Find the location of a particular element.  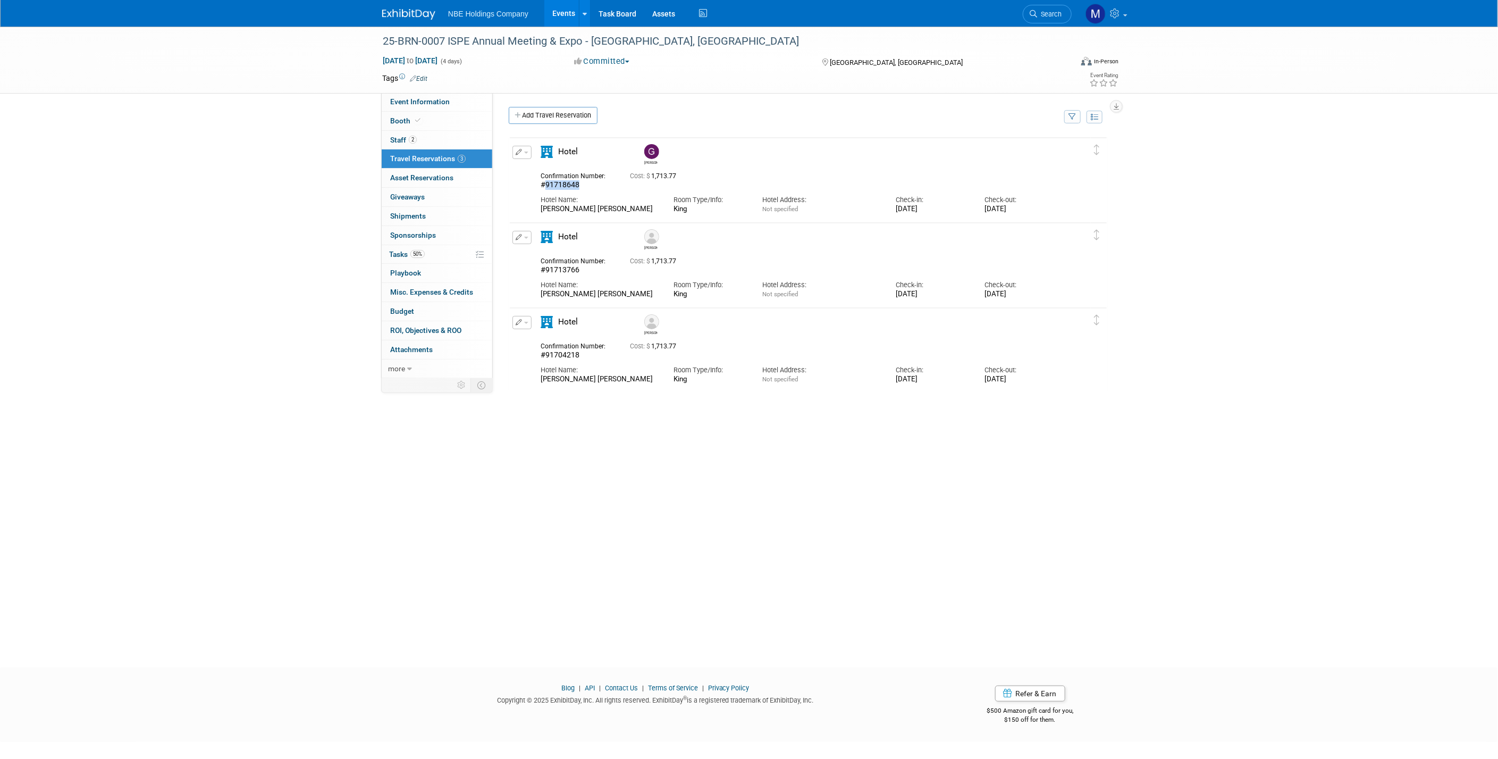

span: Search is located at coordinates (1050, 14).